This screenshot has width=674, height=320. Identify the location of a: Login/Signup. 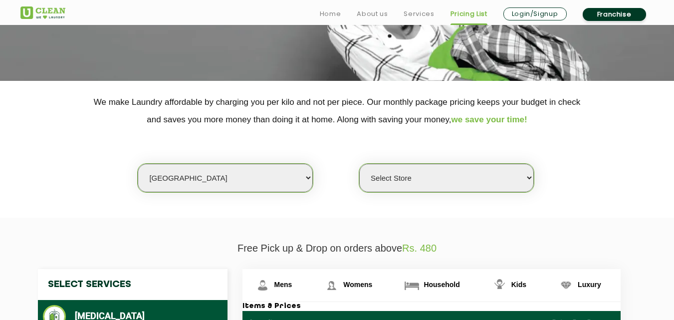
(535, 14).